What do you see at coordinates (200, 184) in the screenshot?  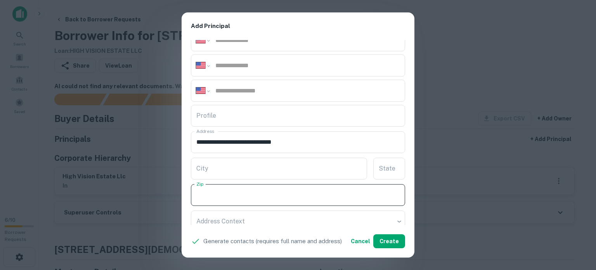 I see `label: Zip` at bounding box center [200, 184].